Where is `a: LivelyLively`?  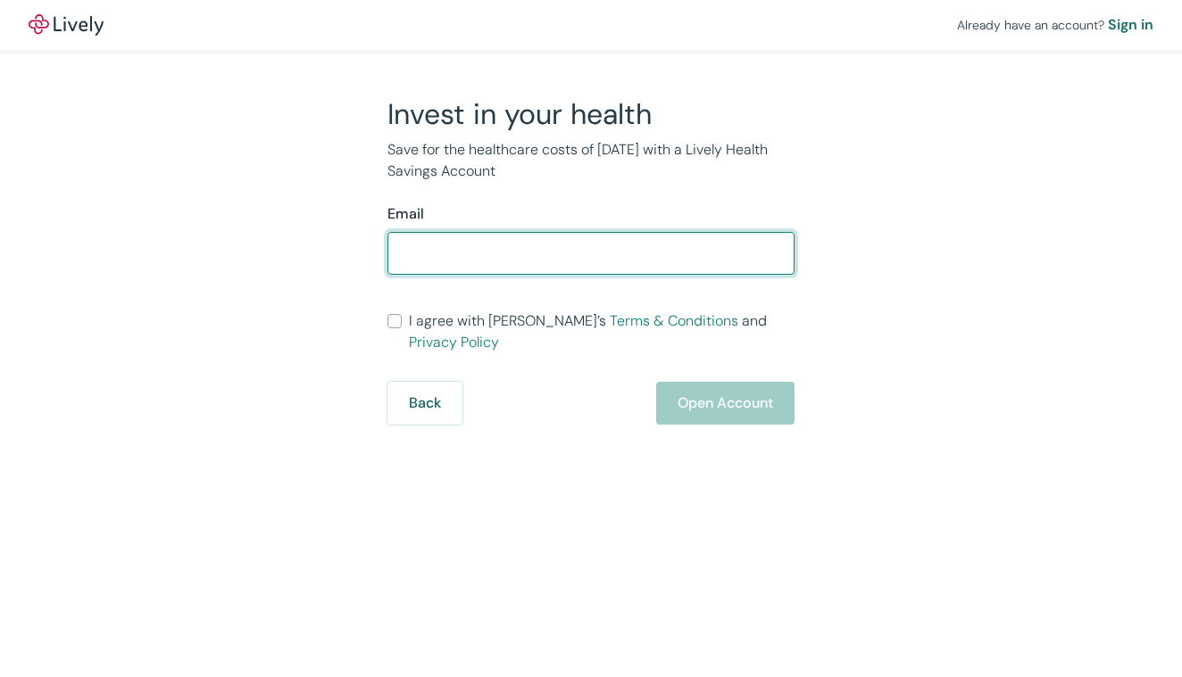 a: LivelyLively is located at coordinates (66, 25).